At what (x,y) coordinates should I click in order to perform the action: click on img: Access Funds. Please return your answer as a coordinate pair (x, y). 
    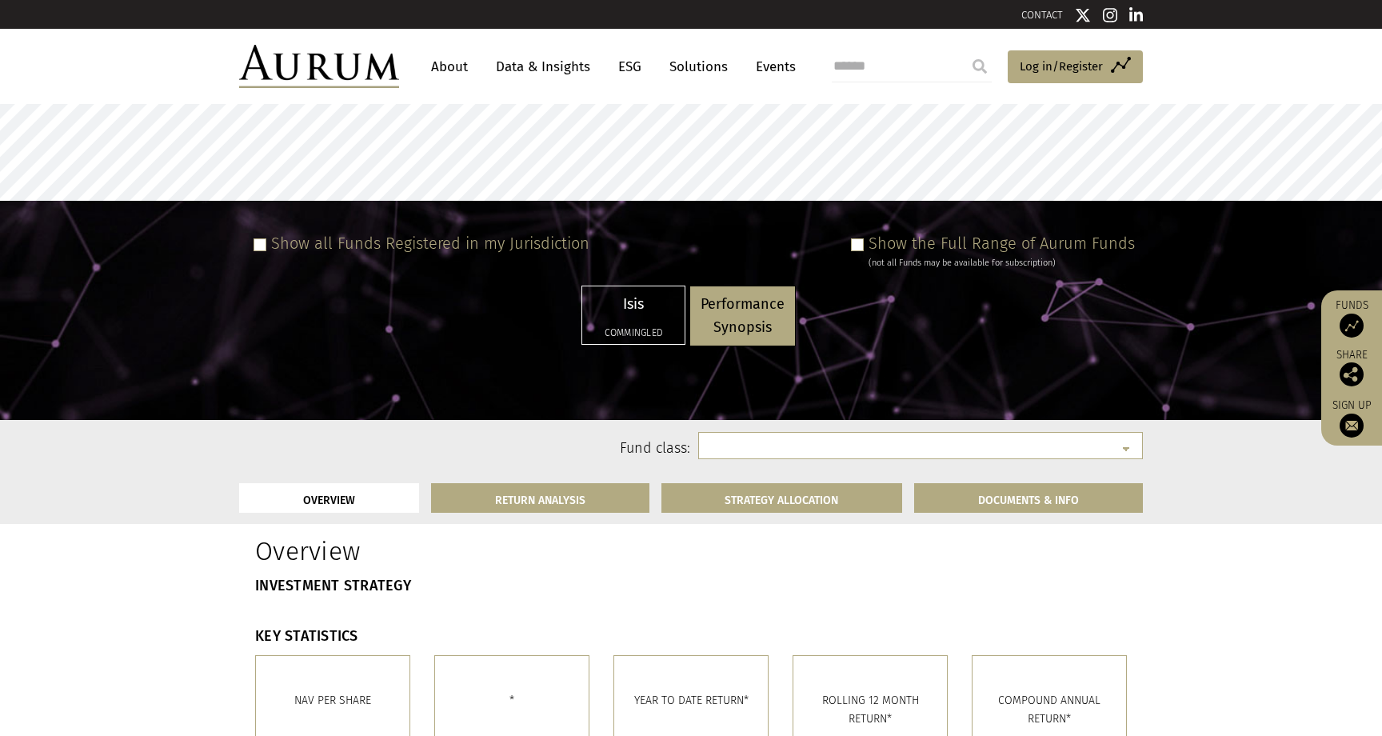
    Looking at the image, I should click on (1352, 326).